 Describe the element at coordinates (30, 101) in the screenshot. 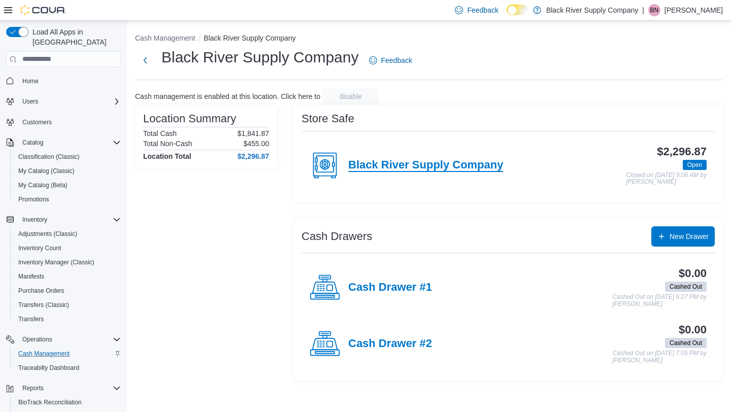

I see `button: Users` at that location.